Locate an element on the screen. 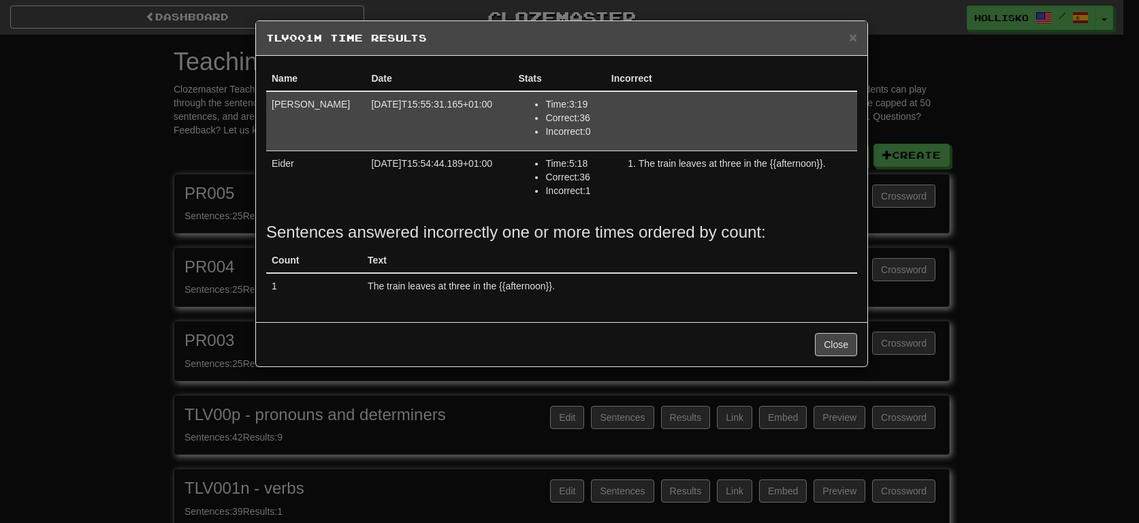  th: Name is located at coordinates (316, 78).